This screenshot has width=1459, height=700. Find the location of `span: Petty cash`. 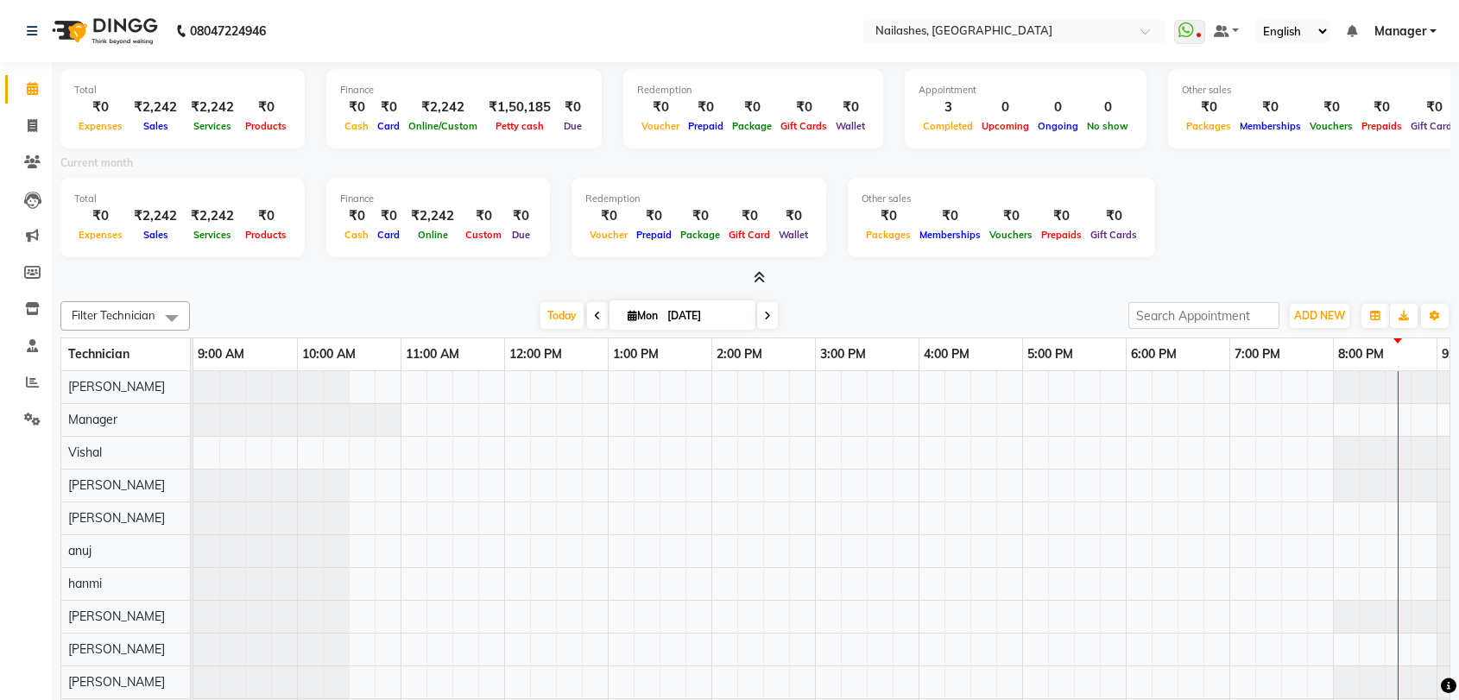

span: Petty cash is located at coordinates (520, 126).